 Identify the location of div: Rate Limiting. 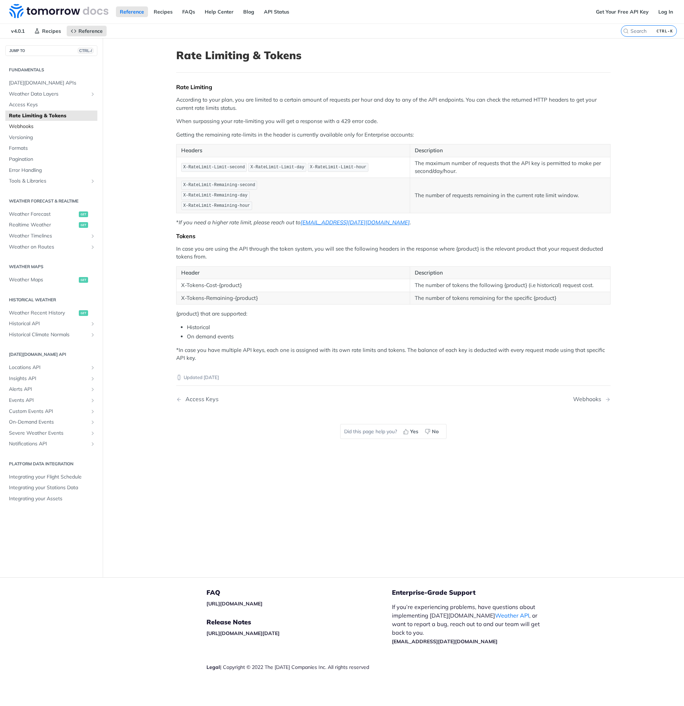
(393, 87).